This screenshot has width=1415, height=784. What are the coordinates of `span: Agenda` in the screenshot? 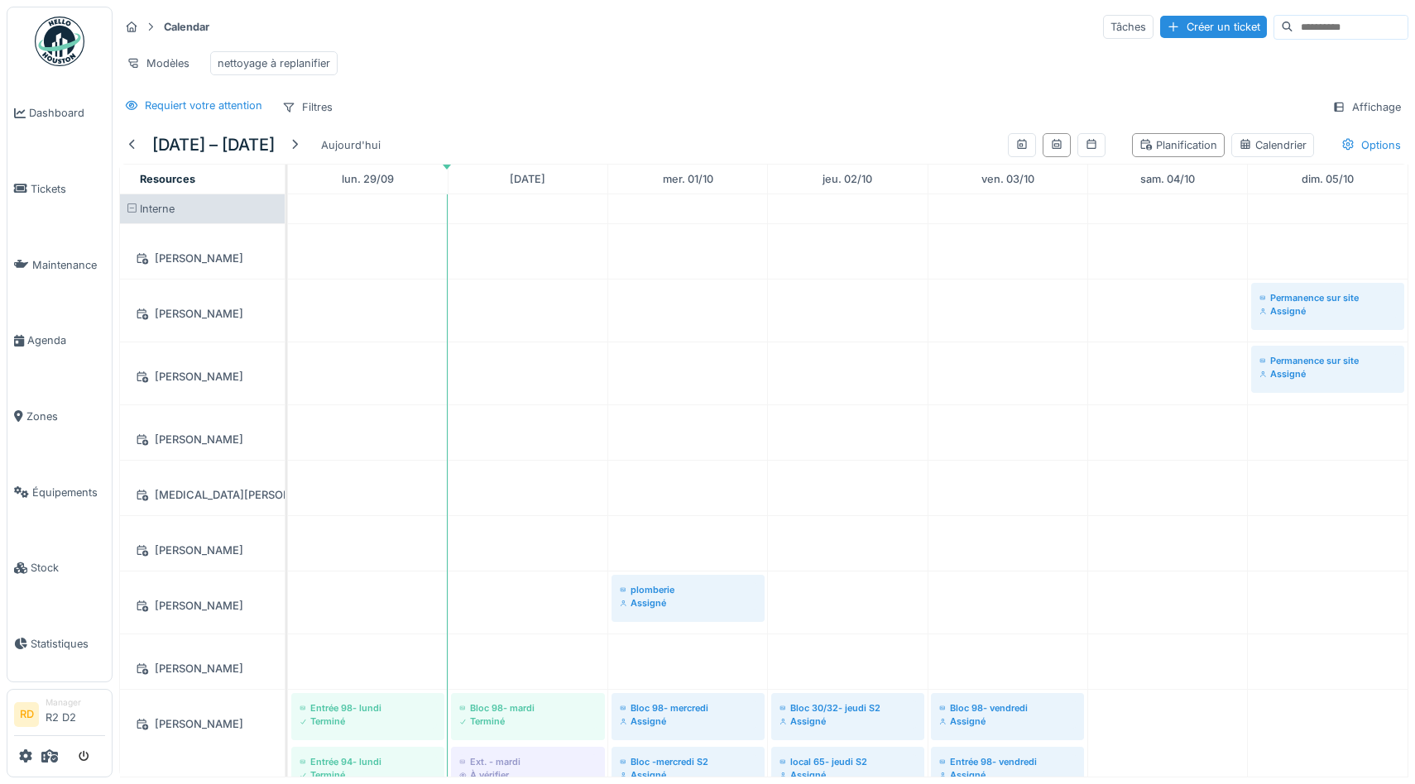 It's located at (66, 340).